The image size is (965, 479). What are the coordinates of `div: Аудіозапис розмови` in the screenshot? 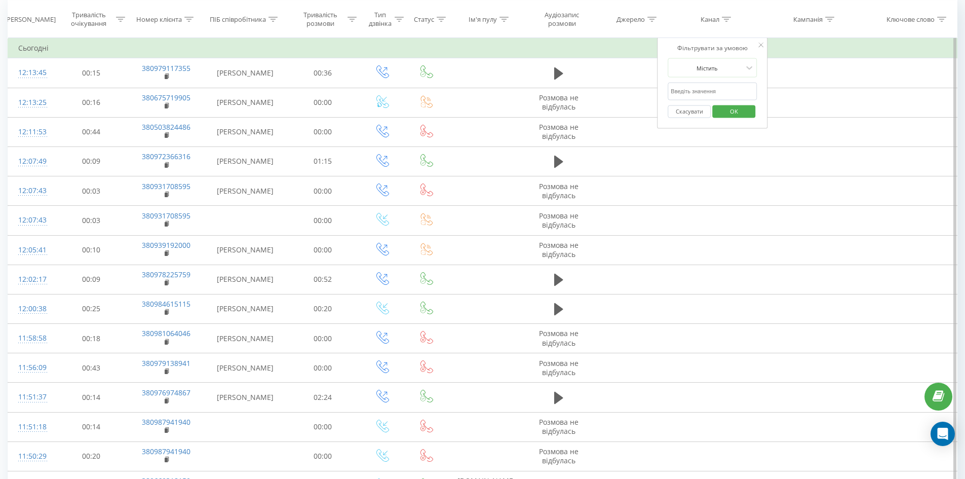 It's located at (562, 19).